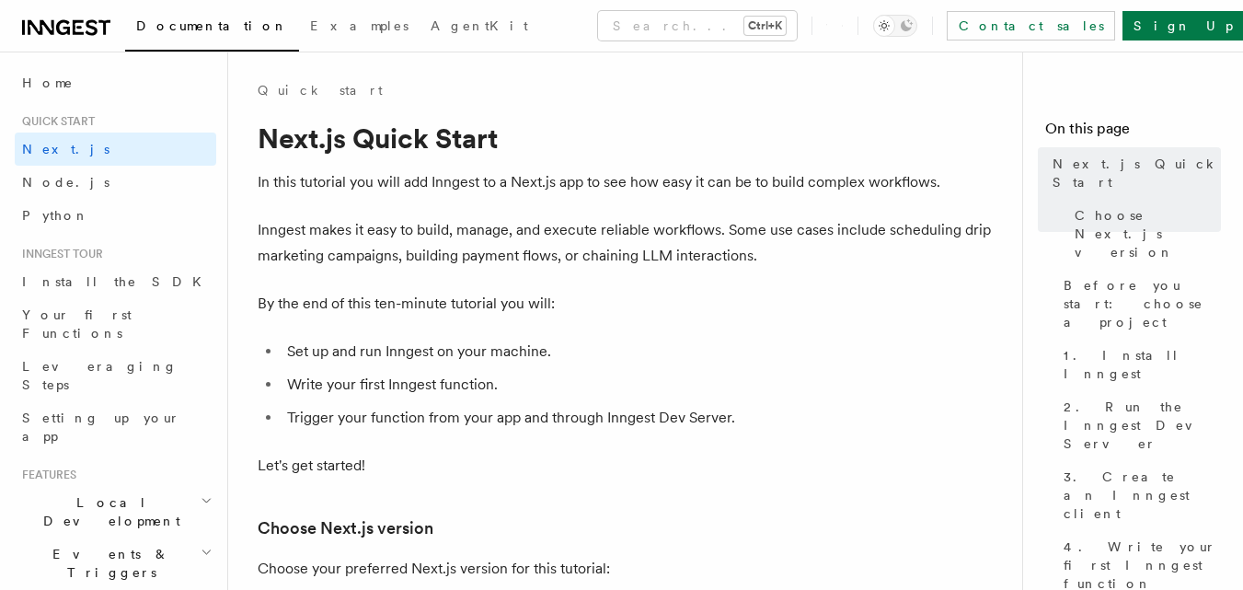  What do you see at coordinates (895, 26) in the screenshot?
I see `button: Toggle dark mode` at bounding box center [895, 26].